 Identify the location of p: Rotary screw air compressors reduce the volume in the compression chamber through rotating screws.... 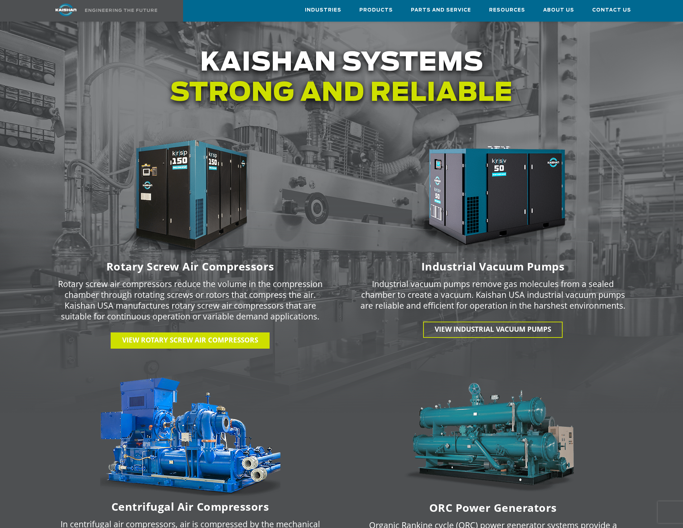
(190, 300).